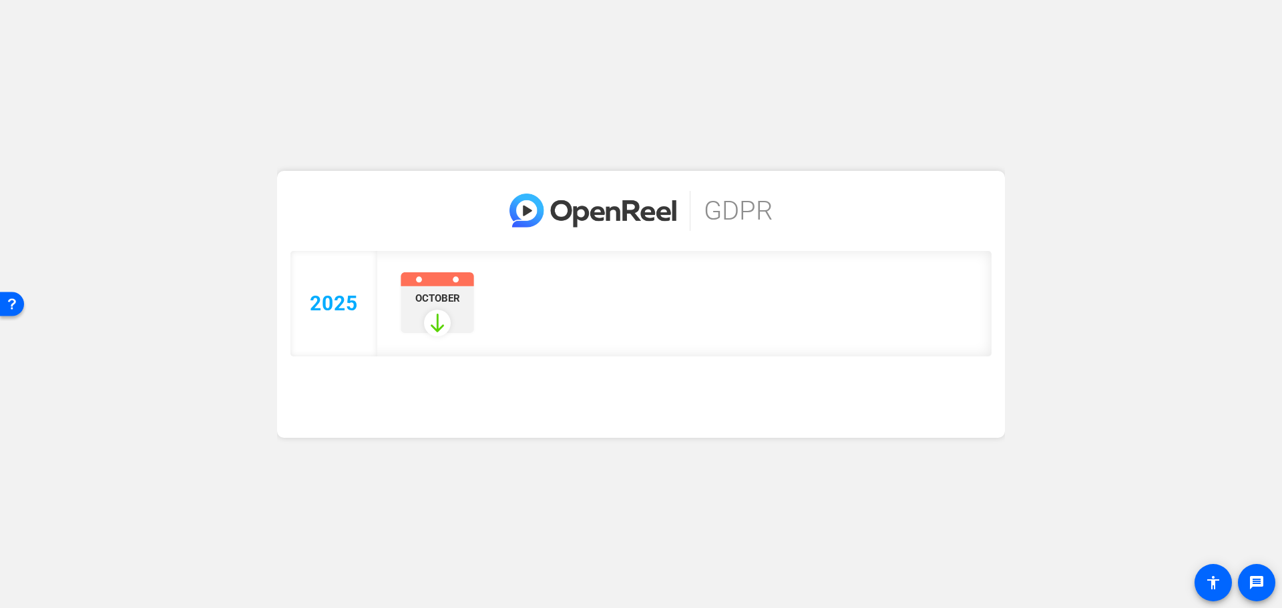 This screenshot has height=608, width=1282. I want to click on span: GDPR, so click(731, 211).